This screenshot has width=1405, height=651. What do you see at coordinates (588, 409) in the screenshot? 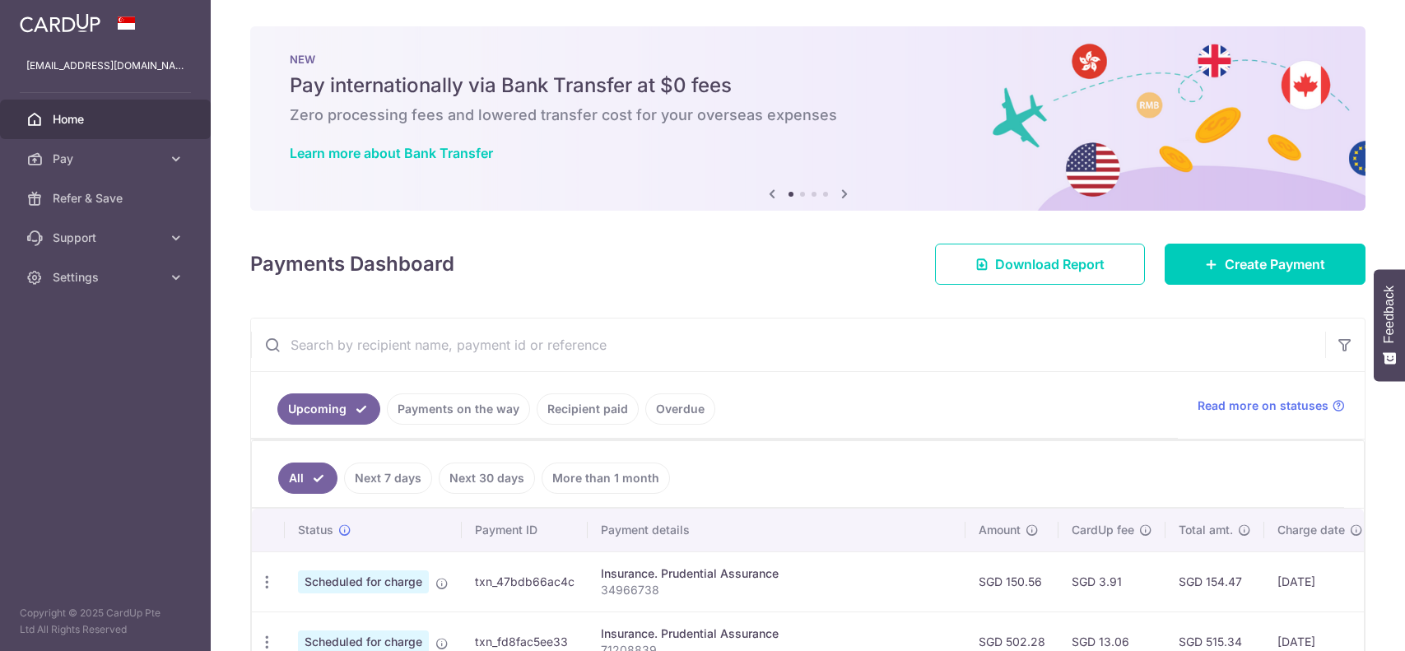
I see `a: Recipient paid` at bounding box center [588, 409].